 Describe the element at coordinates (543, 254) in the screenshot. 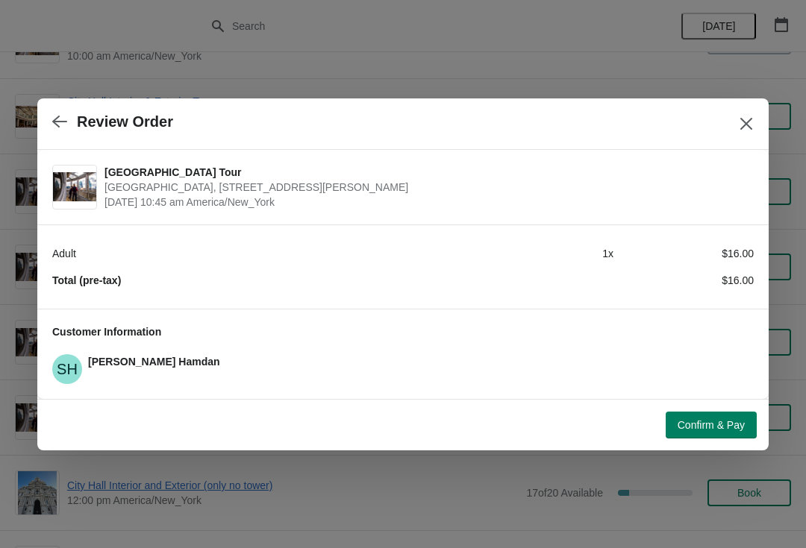

I see `div: 1 x` at that location.